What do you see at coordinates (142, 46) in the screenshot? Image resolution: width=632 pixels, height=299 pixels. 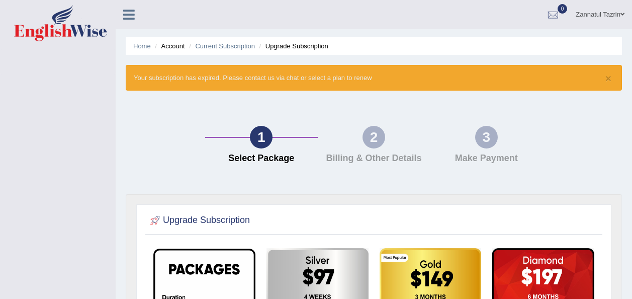 I see `a: Home` at bounding box center [142, 46].